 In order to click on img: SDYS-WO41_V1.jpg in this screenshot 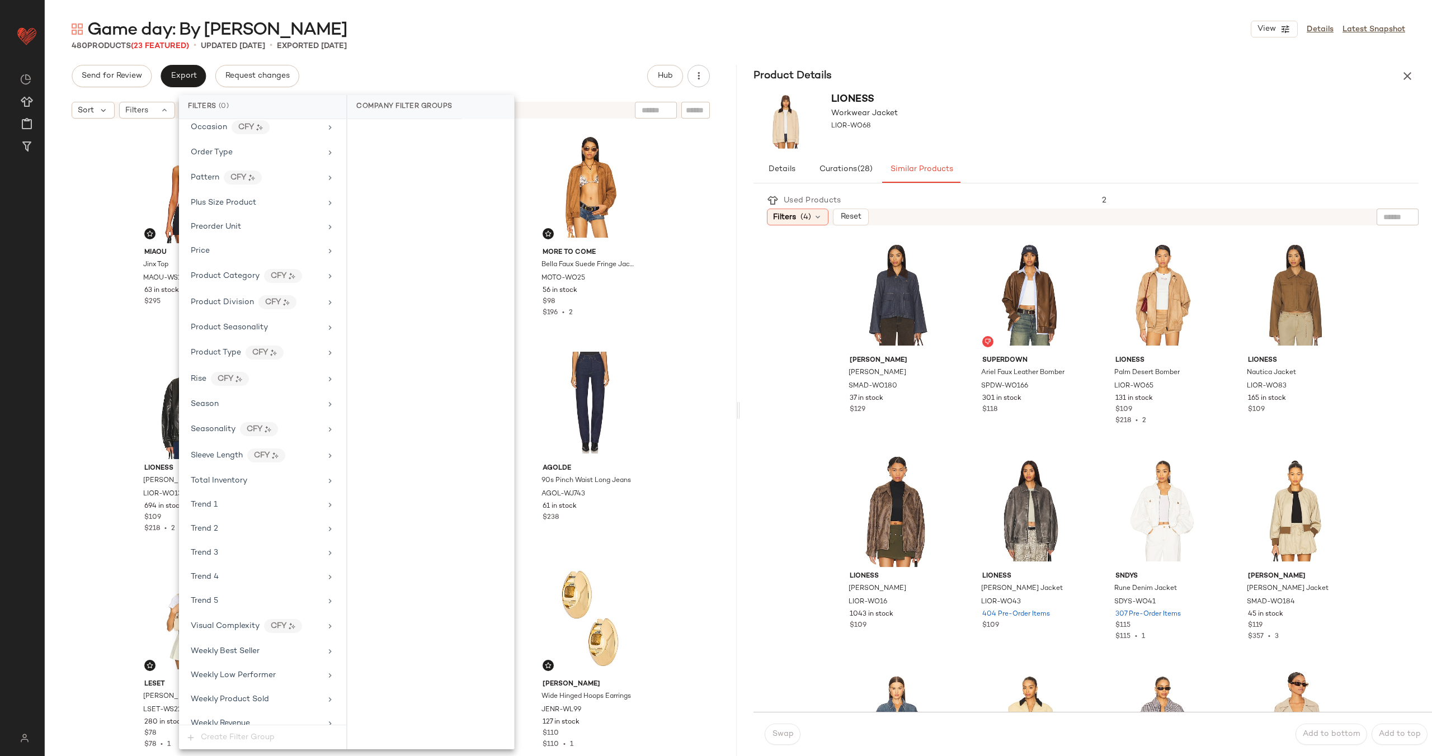, I will do `click(1162, 511)`.